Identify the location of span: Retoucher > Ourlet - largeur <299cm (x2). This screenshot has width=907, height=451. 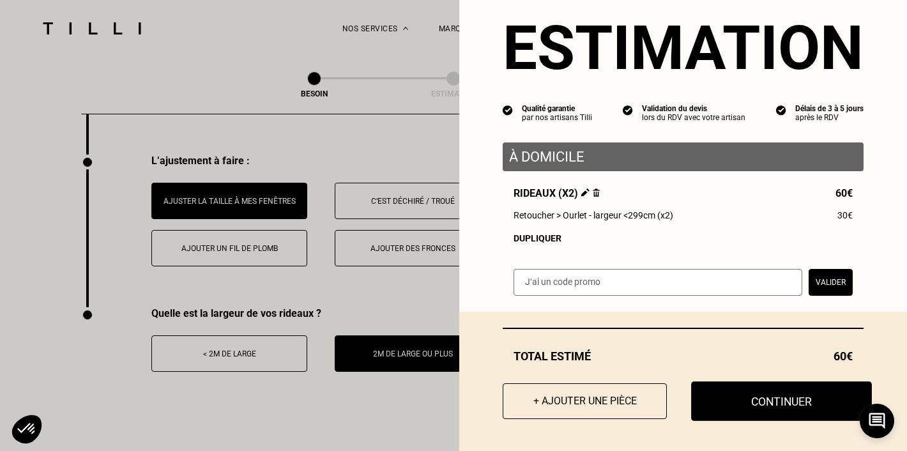
(593, 215).